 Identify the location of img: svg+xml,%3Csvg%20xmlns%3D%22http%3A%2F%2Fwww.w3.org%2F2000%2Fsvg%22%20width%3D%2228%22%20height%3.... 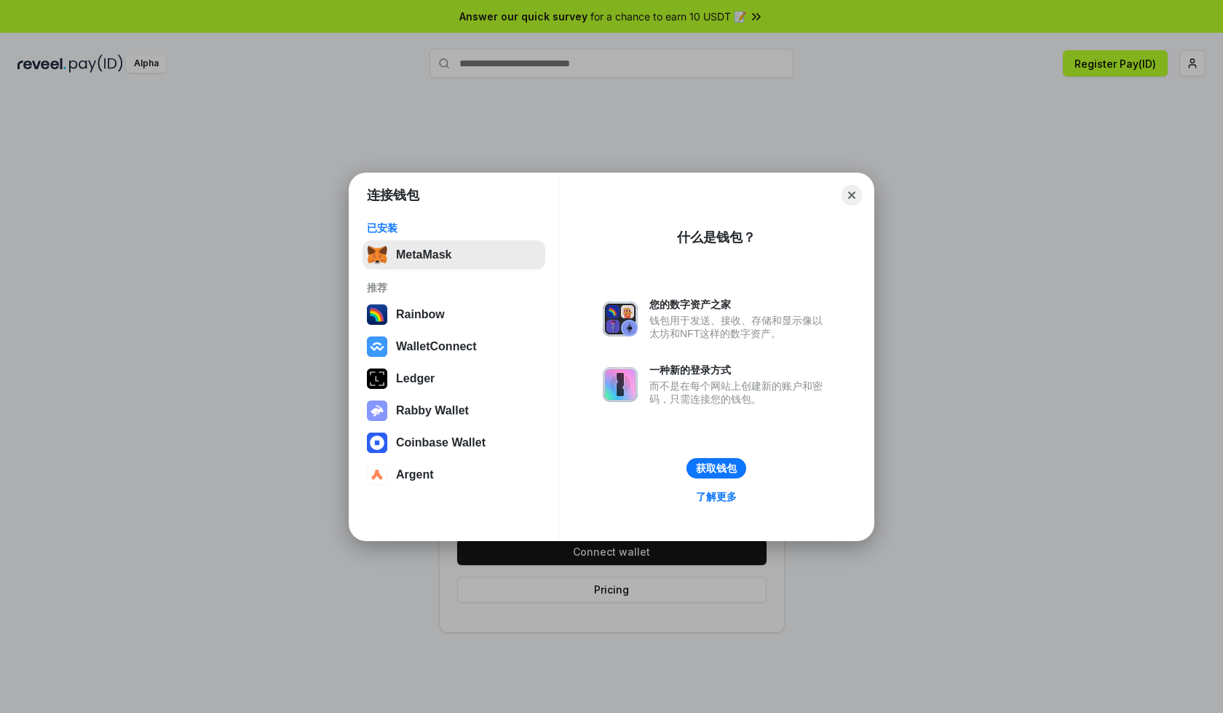
(377, 378).